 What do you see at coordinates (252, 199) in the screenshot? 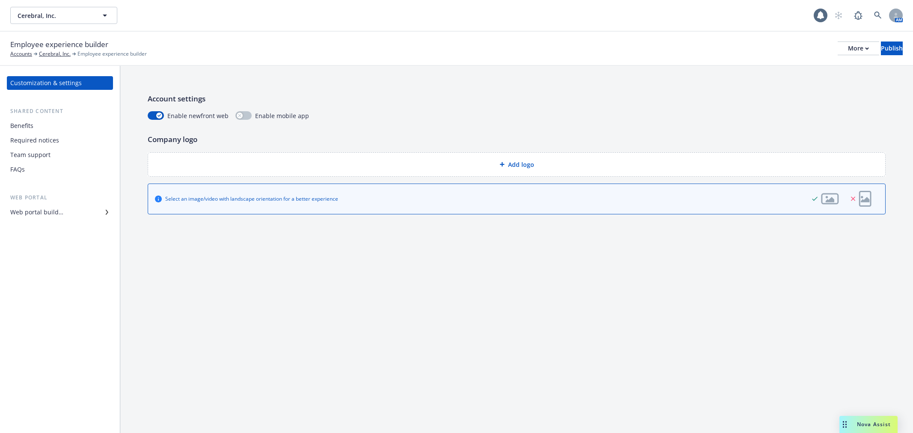
I see `div: Select an image/video with landscape orientation for a better experience` at bounding box center [252, 199].